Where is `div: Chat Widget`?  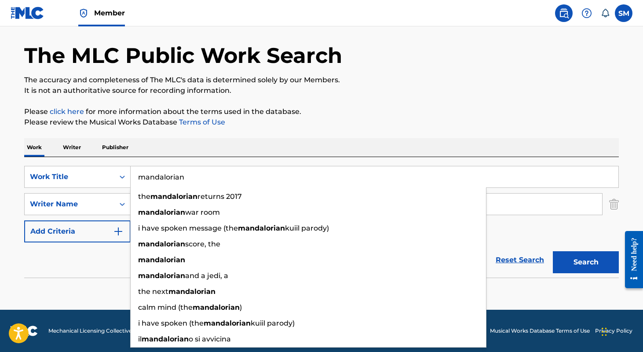
div: Chat Widget is located at coordinates (621, 331).